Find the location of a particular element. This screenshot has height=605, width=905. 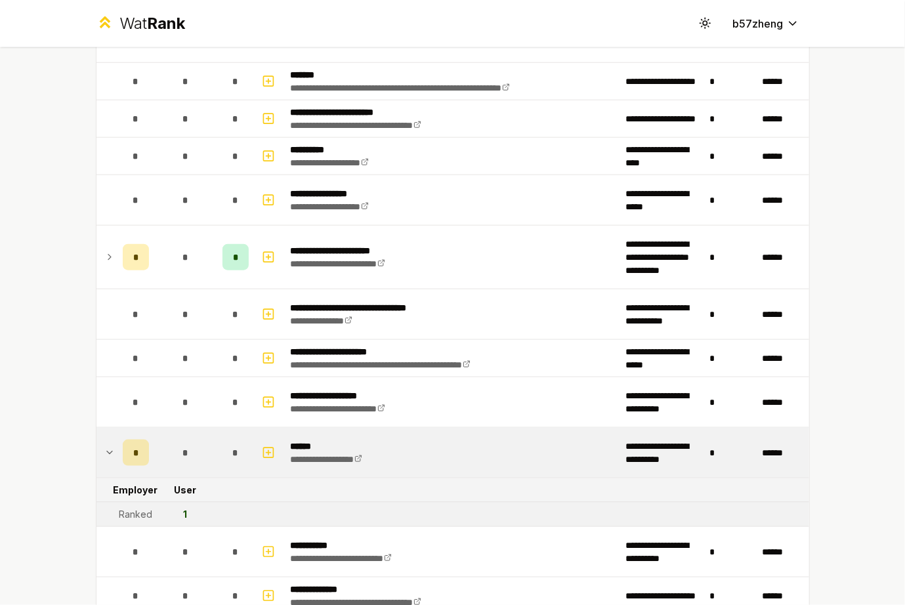

div: Wat is located at coordinates (152, 24).